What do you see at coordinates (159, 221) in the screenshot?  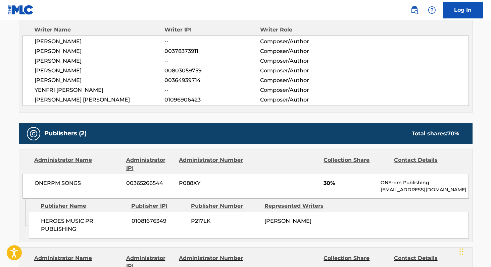 I see `span: 01081676349` at bounding box center [159, 221].